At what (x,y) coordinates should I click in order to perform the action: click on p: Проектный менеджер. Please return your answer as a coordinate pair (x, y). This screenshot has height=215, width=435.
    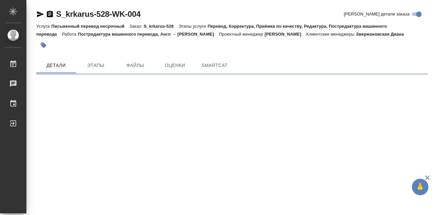
    Looking at the image, I should click on (242, 34).